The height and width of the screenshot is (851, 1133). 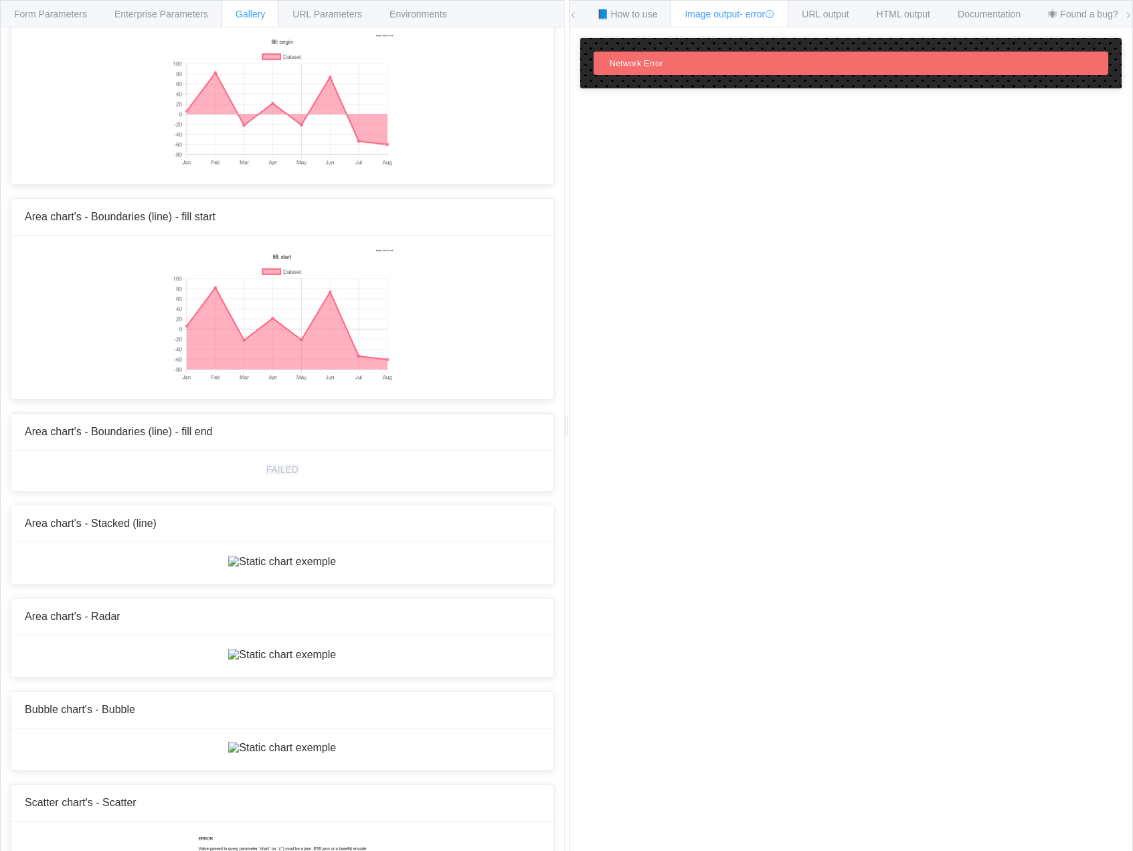 I want to click on span: 📘 How to use, so click(x=627, y=14).